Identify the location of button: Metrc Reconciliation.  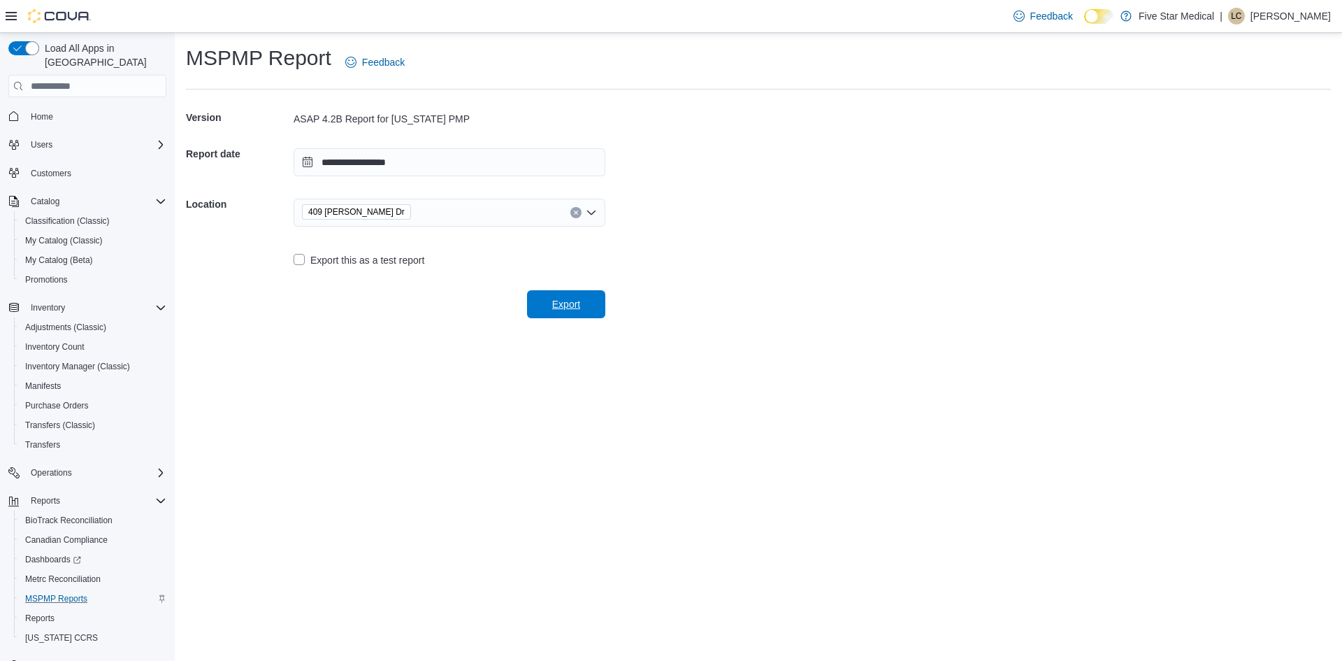
(93, 579).